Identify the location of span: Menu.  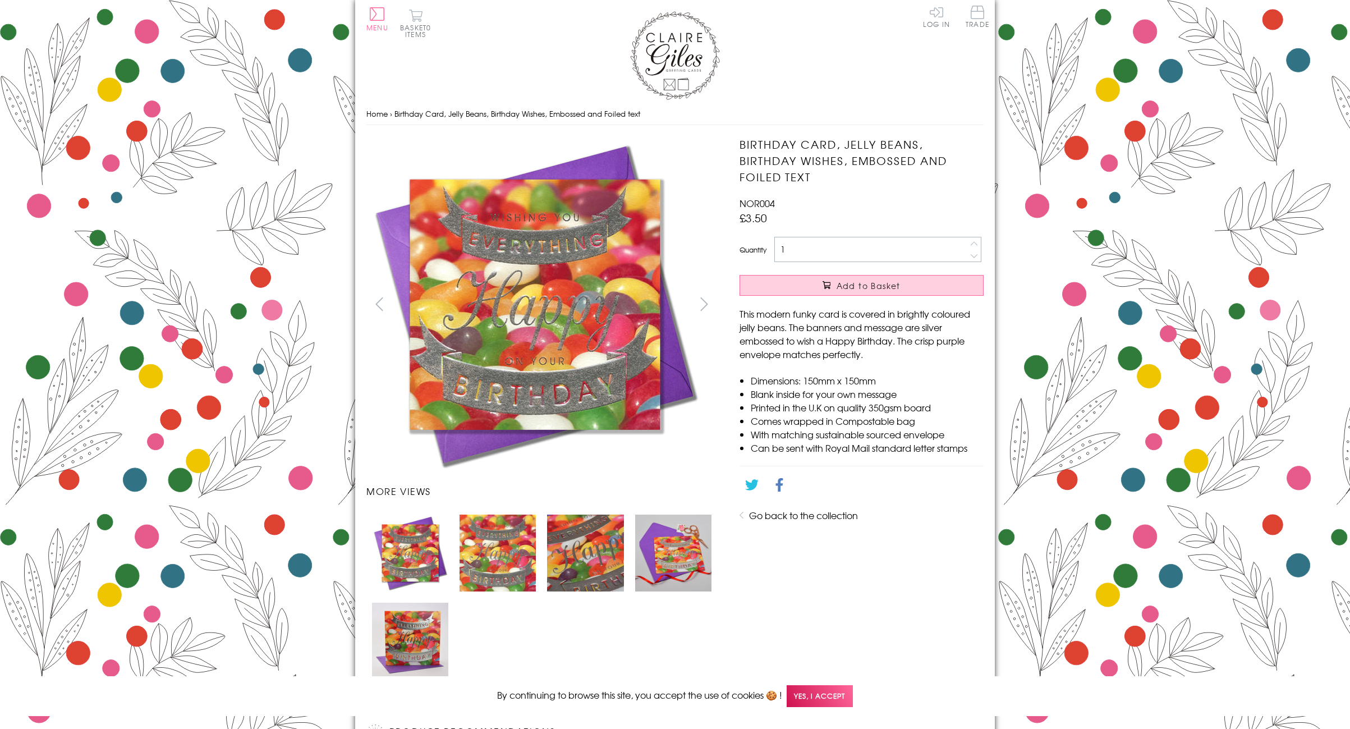
(377, 27).